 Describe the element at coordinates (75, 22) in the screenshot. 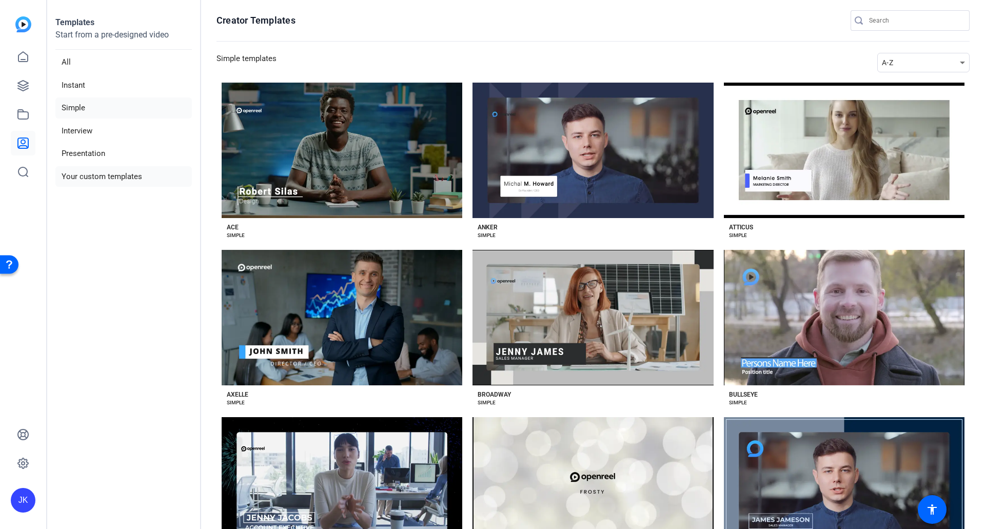

I see `strong: Templates` at that location.